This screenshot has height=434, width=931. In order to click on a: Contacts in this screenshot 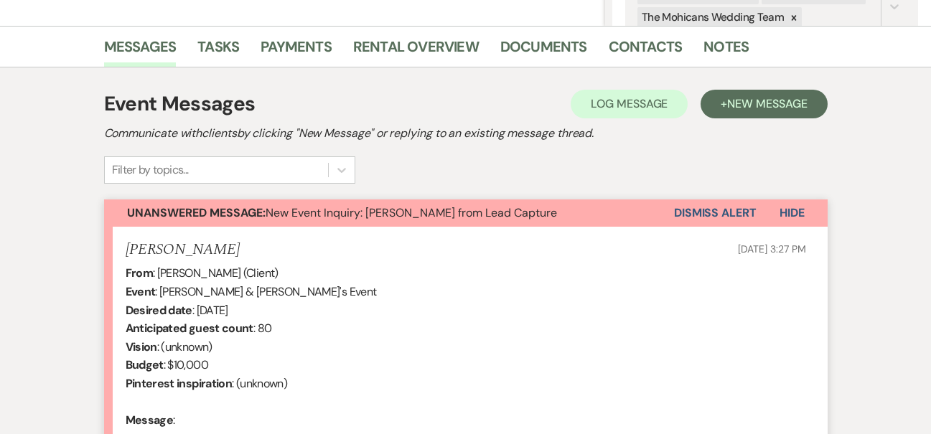, I will do `click(646, 51)`.